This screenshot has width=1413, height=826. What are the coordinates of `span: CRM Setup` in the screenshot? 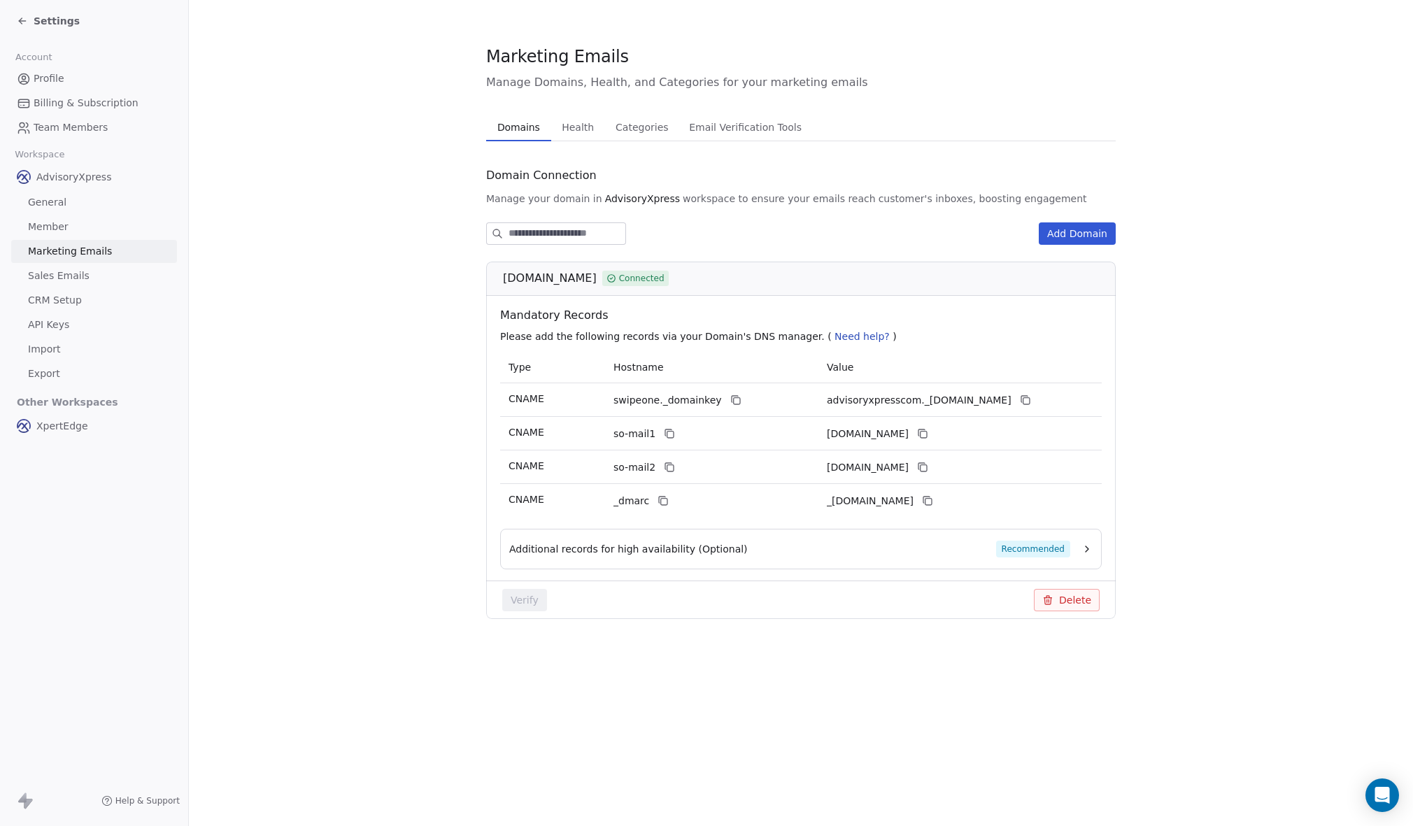 It's located at (55, 300).